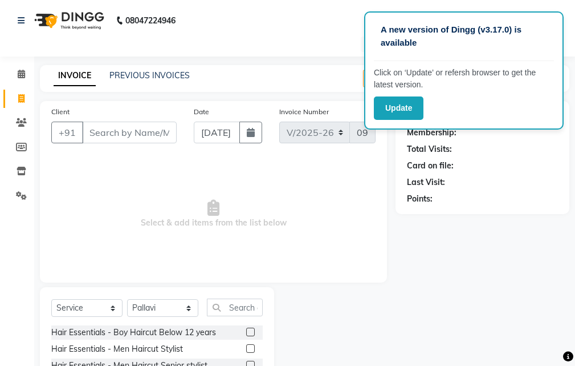 Image resolution: width=575 pixels, height=366 pixels. I want to click on button: Update, so click(399, 108).